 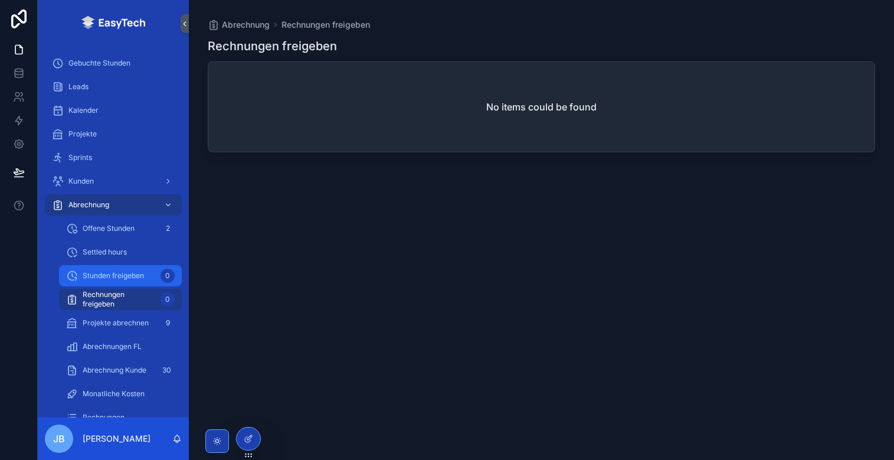 I want to click on a: Kunden, so click(x=113, y=181).